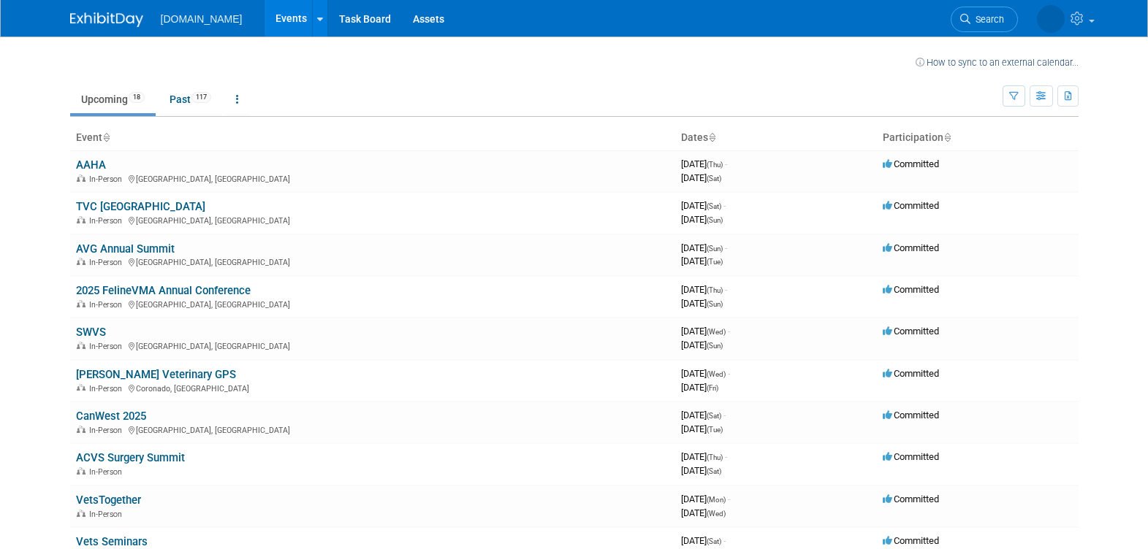 This screenshot has width=1148, height=549. Describe the element at coordinates (201, 97) in the screenshot. I see `span: 117` at that location.